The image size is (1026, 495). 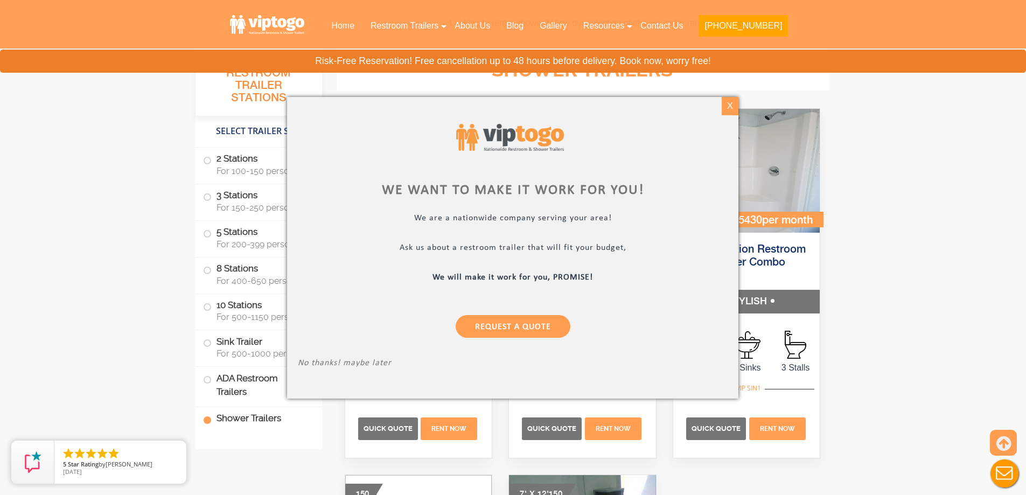 What do you see at coordinates (33, 462) in the screenshot?
I see `img: Review Rating` at bounding box center [33, 462].